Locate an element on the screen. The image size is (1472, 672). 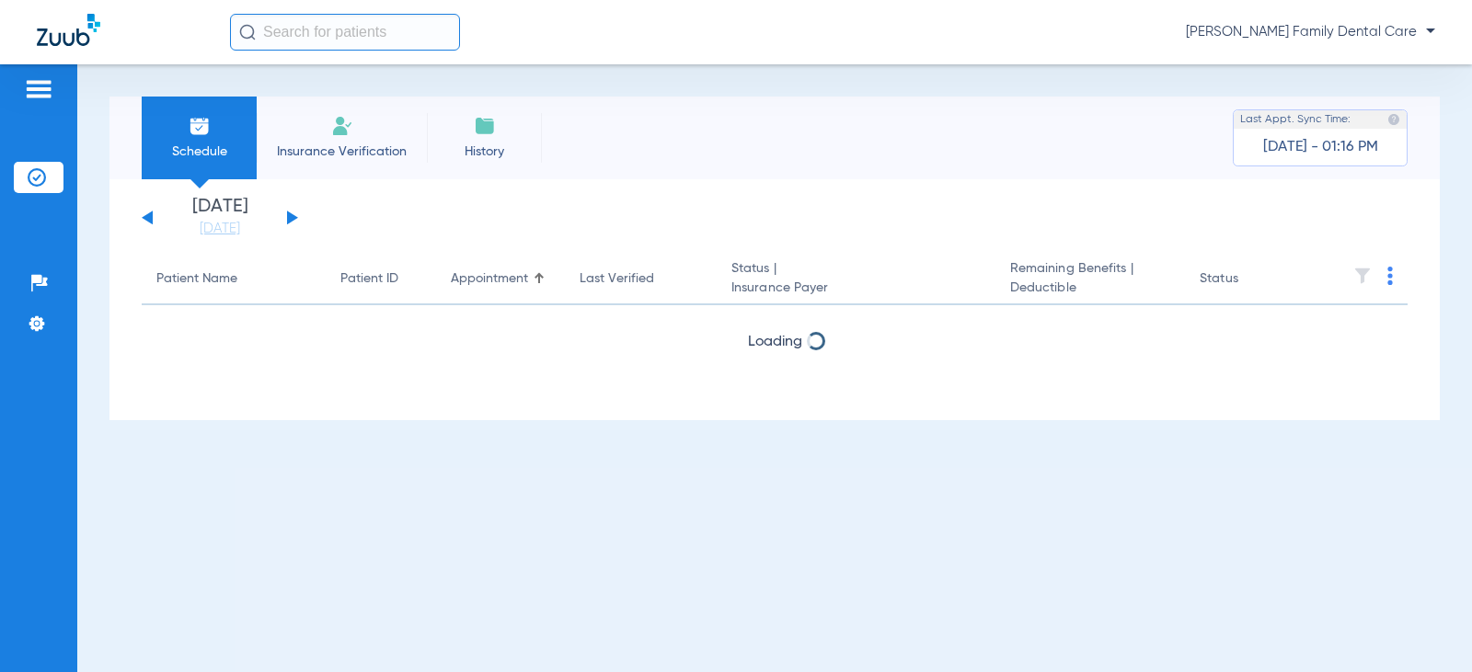
span: Deductible is located at coordinates (1090, 288).